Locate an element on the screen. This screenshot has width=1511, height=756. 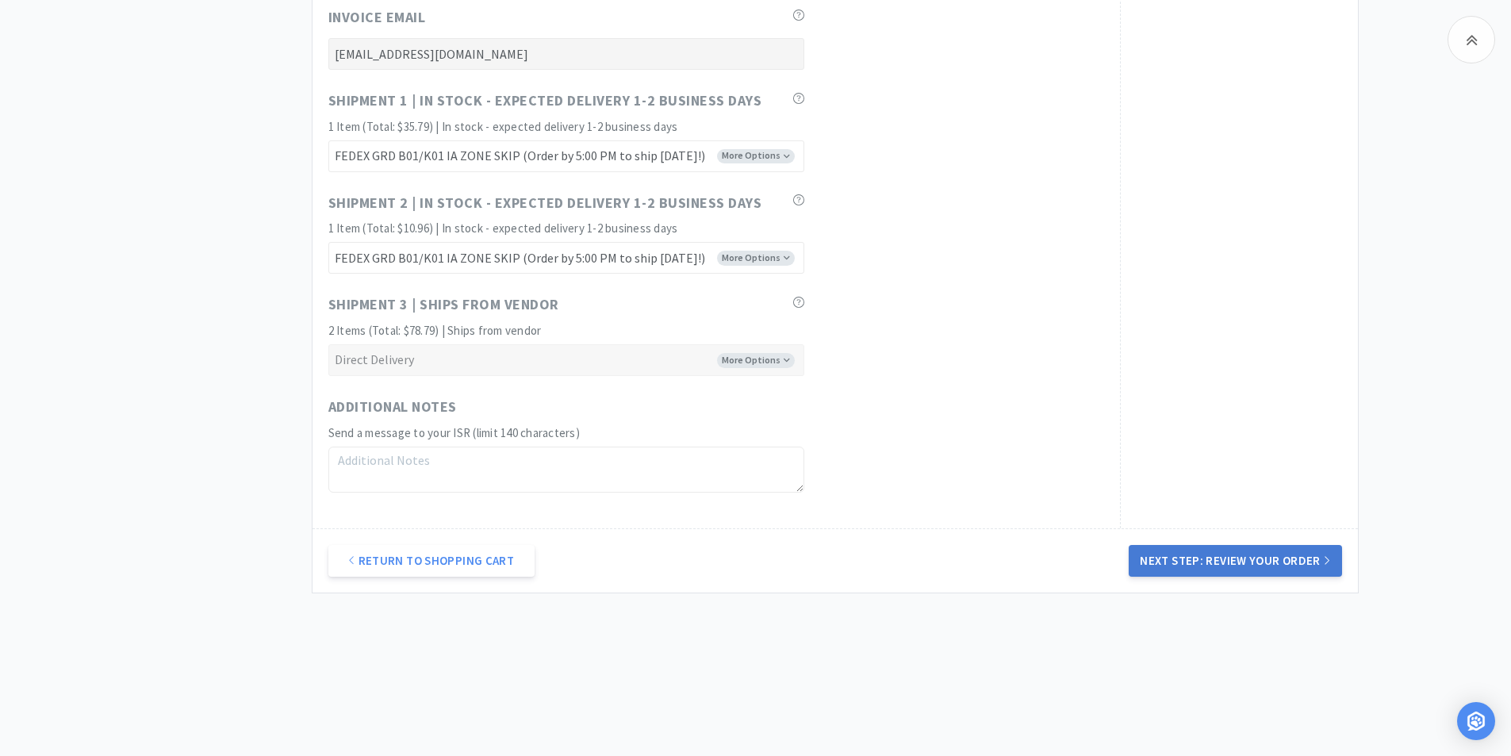
button: Next Step: Review Your Order is located at coordinates (1235, 561).